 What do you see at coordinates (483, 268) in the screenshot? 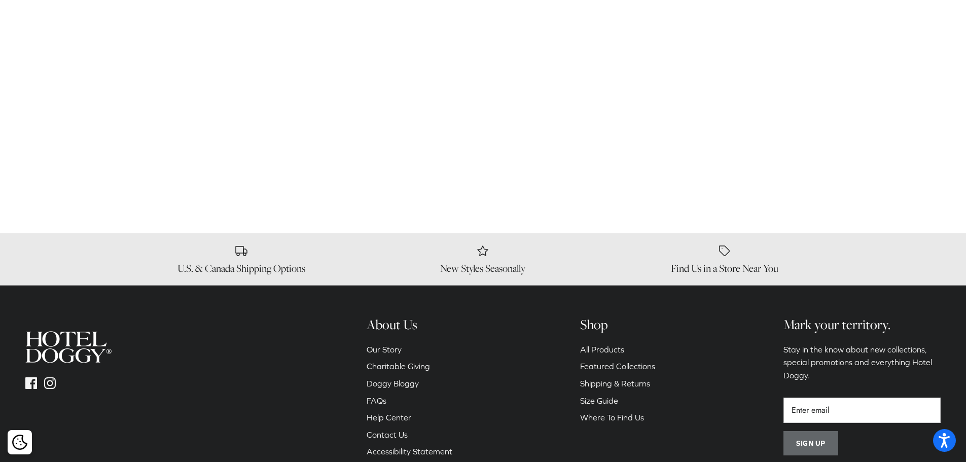
I see `h6: New Styles Seasonally` at bounding box center [483, 268].